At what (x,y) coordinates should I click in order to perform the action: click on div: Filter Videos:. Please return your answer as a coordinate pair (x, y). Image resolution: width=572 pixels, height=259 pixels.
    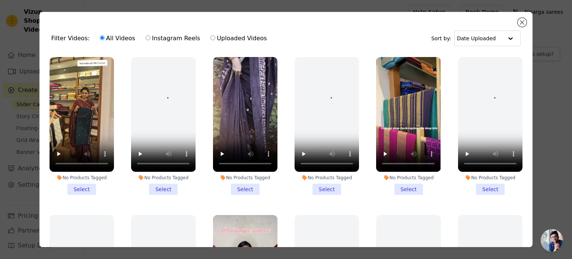
    Looking at the image, I should click on (161, 38).